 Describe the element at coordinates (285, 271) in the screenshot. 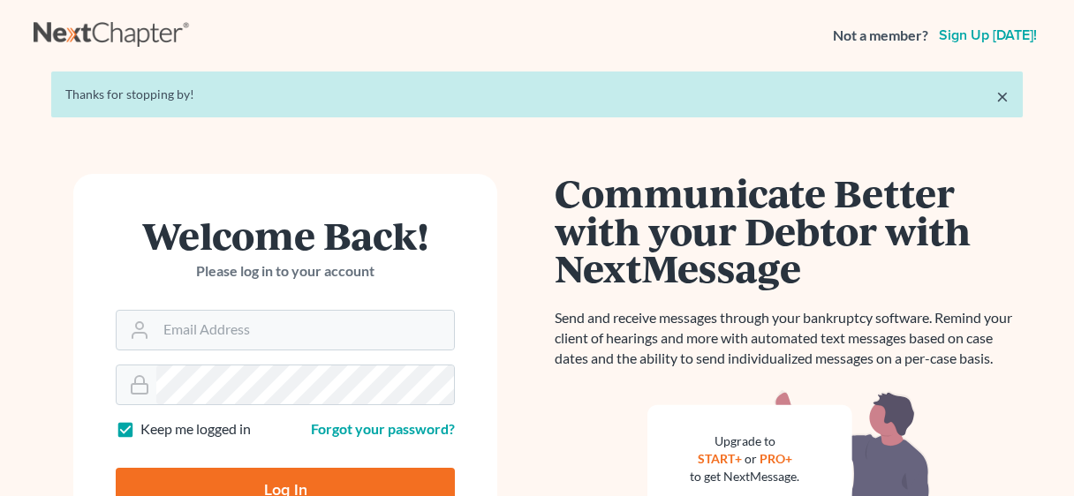

I see `p: Please log in to your account` at that location.